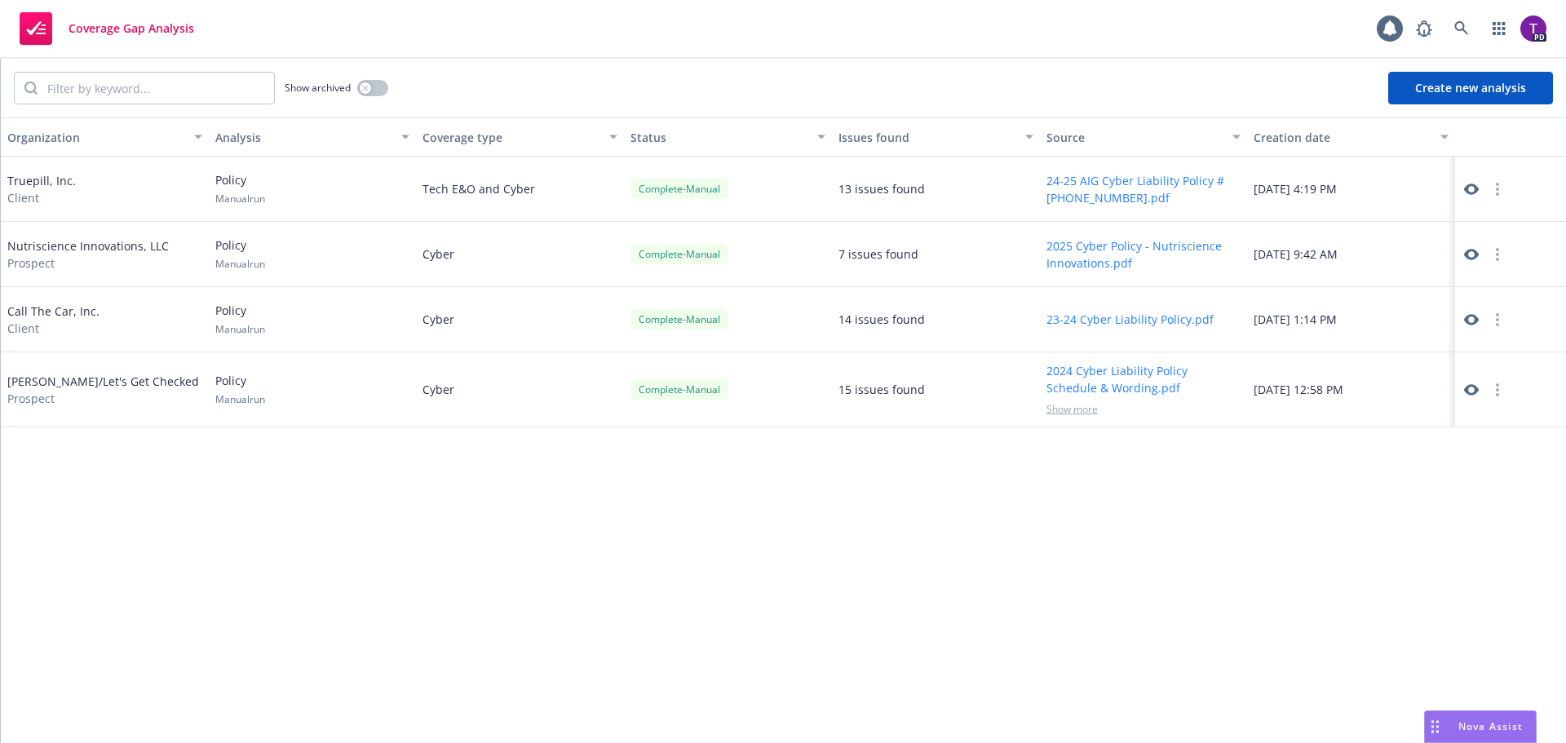 The height and width of the screenshot is (743, 1566). What do you see at coordinates (104, 137) in the screenshot?
I see `button: Organization` at bounding box center [104, 137].